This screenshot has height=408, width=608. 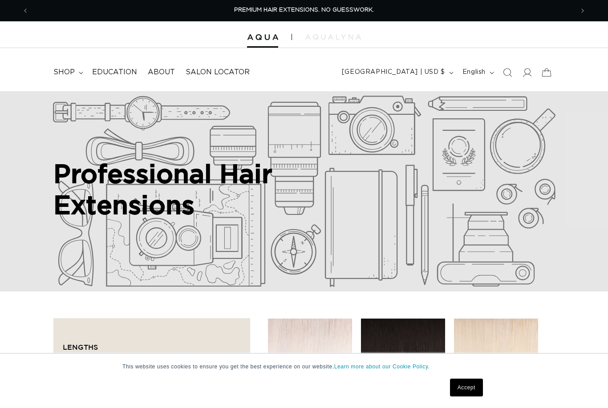 I want to click on span: About, so click(x=161, y=72).